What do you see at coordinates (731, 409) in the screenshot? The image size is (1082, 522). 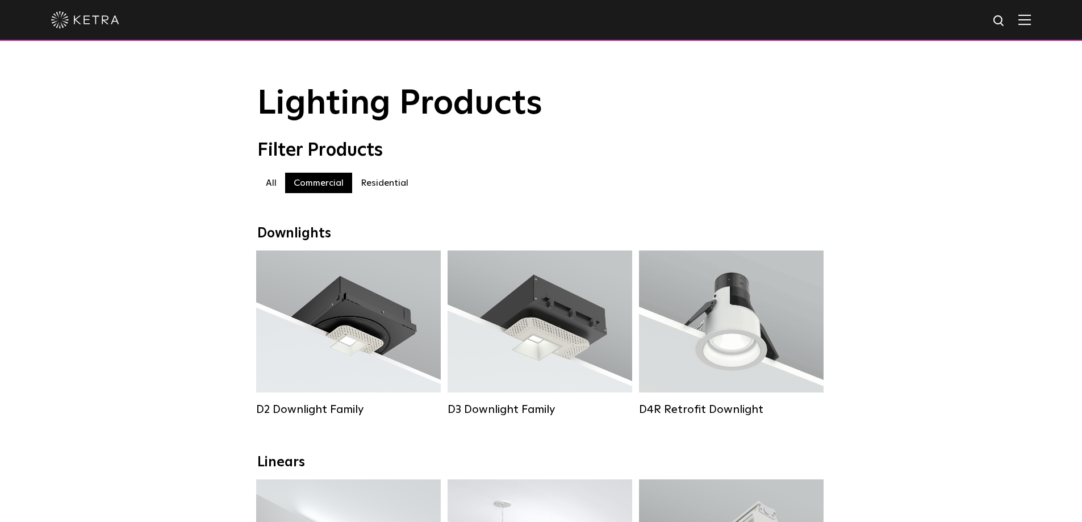 I see `div: D4R Retrofit Downlight` at bounding box center [731, 409].